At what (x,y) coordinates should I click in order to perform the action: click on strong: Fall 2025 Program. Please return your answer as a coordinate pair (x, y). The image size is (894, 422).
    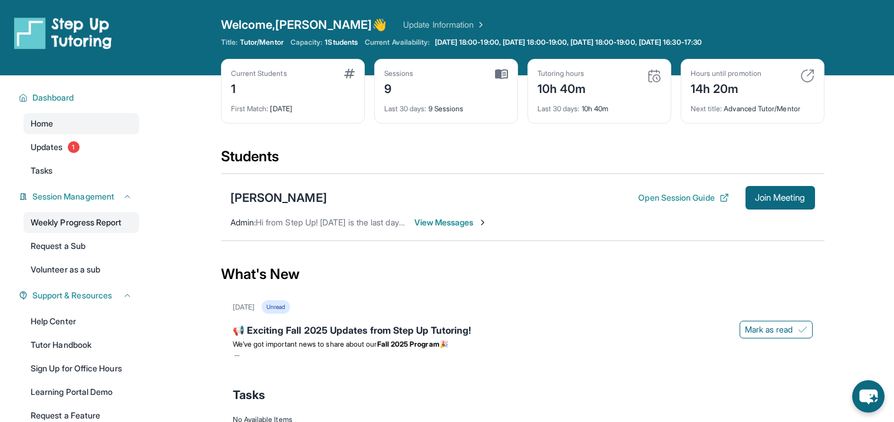
    Looking at the image, I should click on (408, 344).